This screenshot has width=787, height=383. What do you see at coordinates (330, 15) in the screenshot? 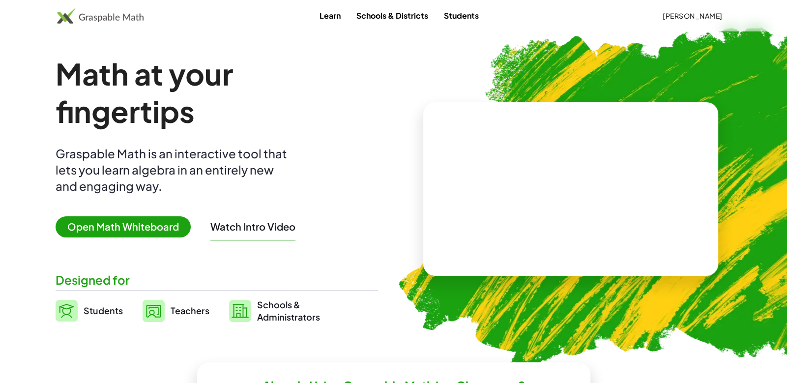
I see `a: Learn` at bounding box center [330, 15].